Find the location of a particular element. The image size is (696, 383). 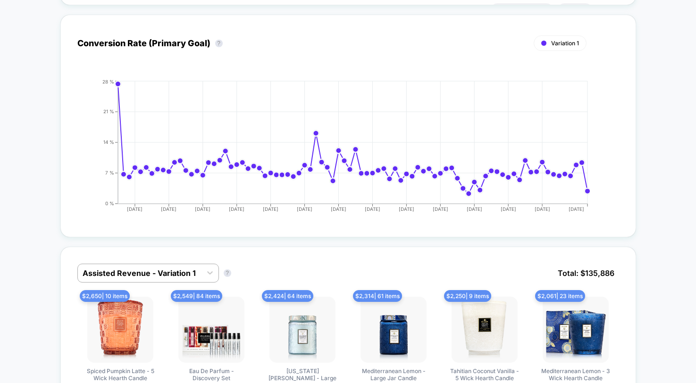

span: Variation 1 is located at coordinates (565, 43).